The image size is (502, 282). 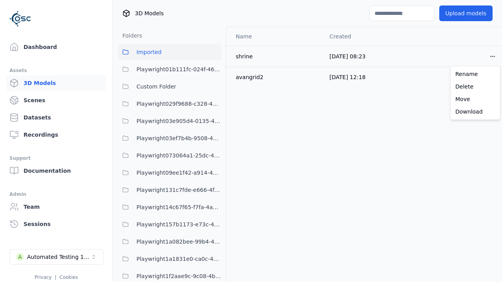 What do you see at coordinates (475, 87) in the screenshot?
I see `a: Delete` at bounding box center [475, 87].